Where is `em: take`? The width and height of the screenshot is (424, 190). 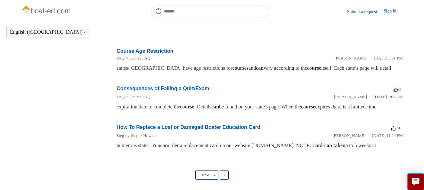 em: take is located at coordinates (338, 145).